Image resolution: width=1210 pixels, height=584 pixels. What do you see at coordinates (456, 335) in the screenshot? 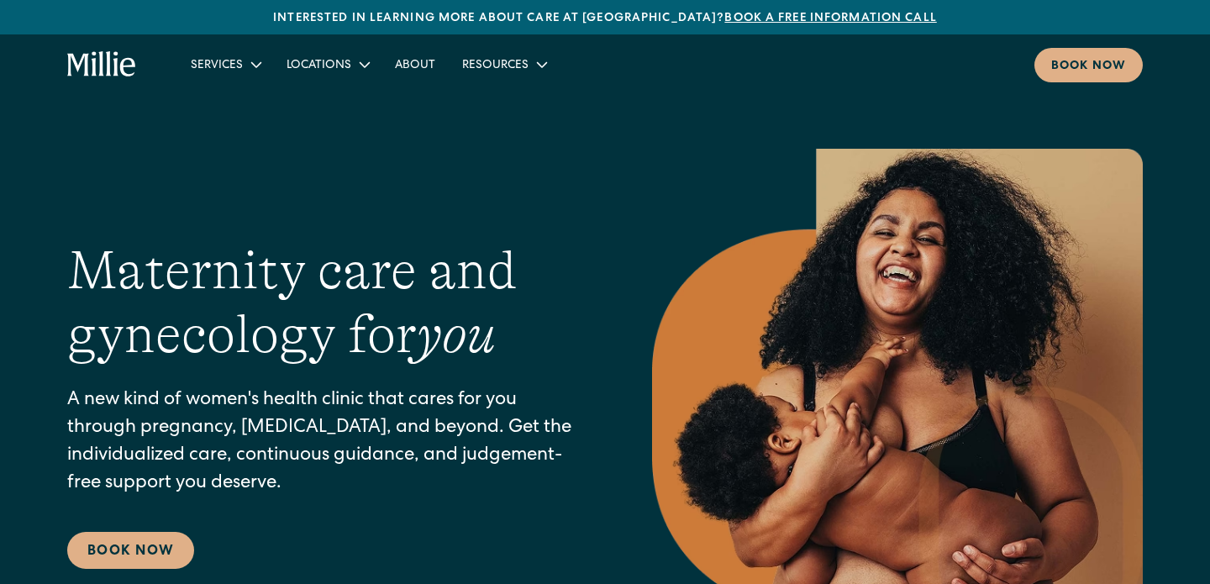
I see `em: you` at bounding box center [456, 335].